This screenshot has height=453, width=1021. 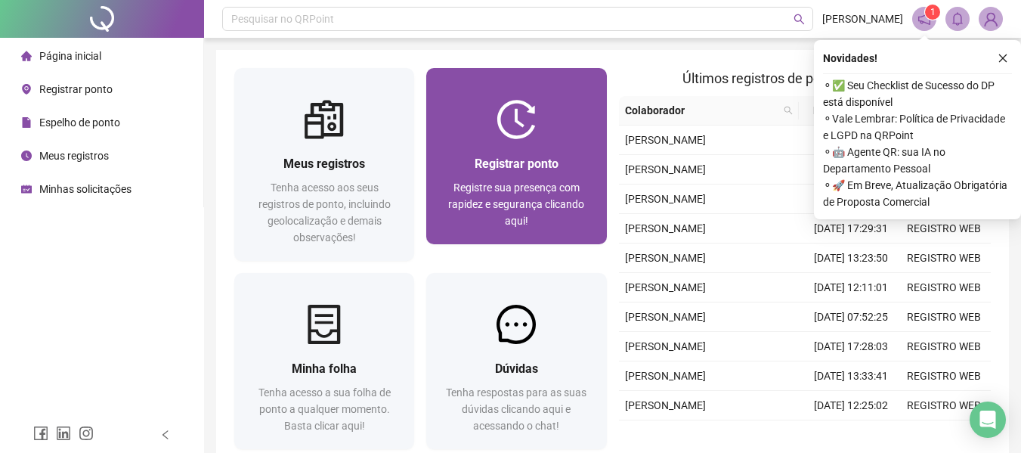 What do you see at coordinates (26, 56) in the screenshot?
I see `span: home` at bounding box center [26, 56].